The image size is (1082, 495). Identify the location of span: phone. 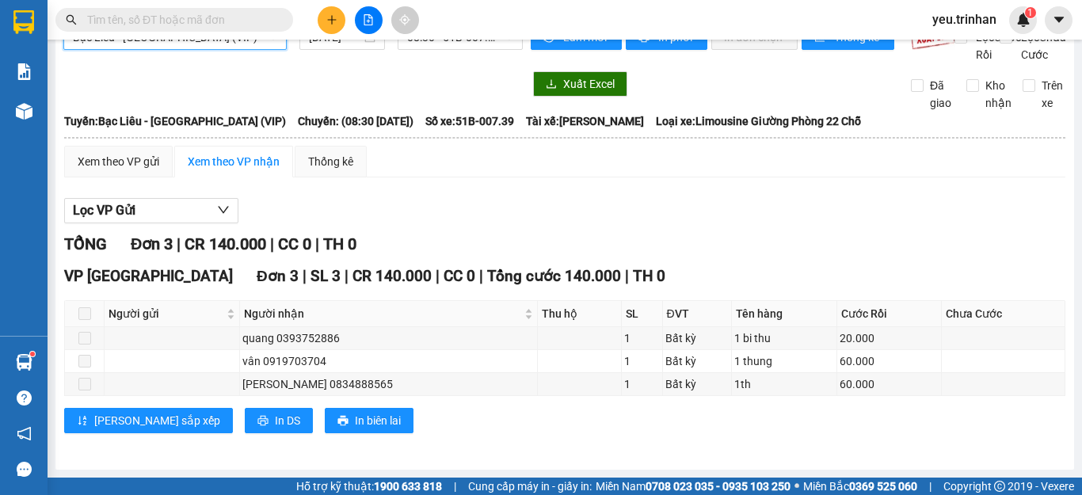
(97, 84).